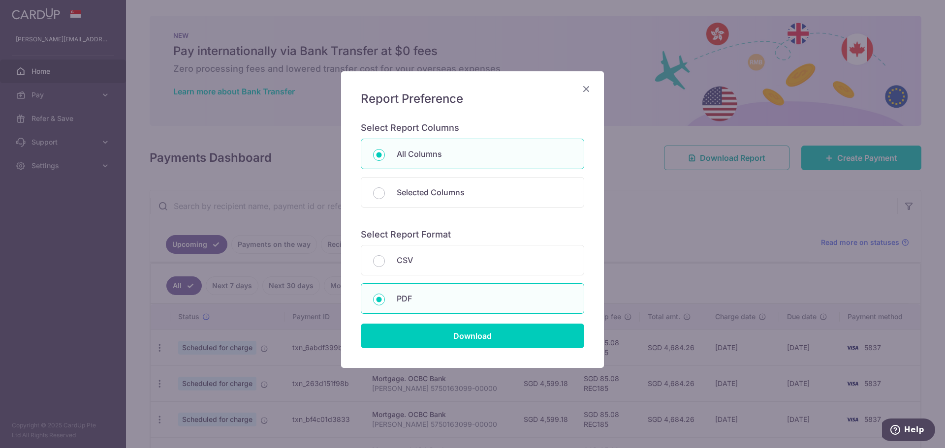 Image resolution: width=945 pixels, height=448 pixels. What do you see at coordinates (32, 11) in the screenshot?
I see `span: Help` at bounding box center [32, 11].